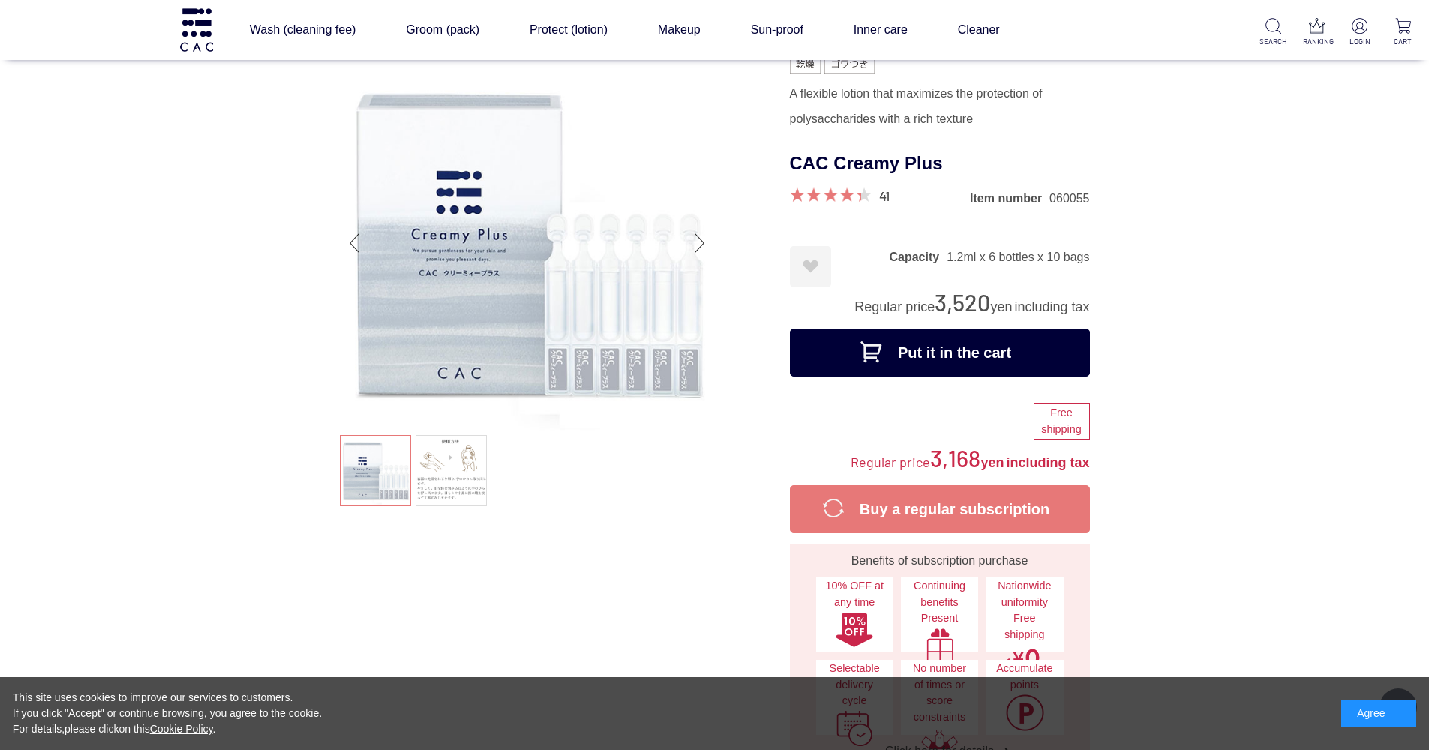 Image resolution: width=1429 pixels, height=750 pixels. Describe the element at coordinates (955, 457) in the screenshot. I see `span: 3,168` at that location.